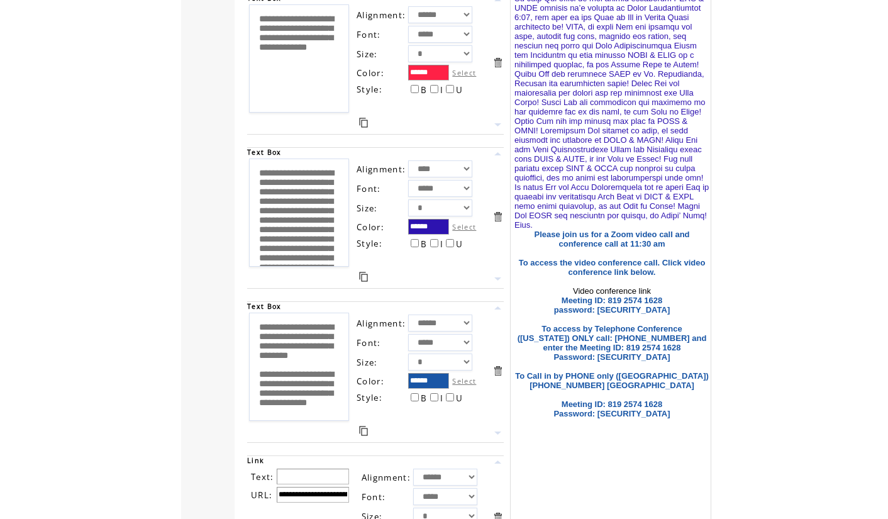 This screenshot has width=888, height=519. What do you see at coordinates (612, 253) in the screenshot?
I see `font: Please join us for a Zoom video call and conference call at 11:30 am To access the video conferen...` at bounding box center [612, 253].